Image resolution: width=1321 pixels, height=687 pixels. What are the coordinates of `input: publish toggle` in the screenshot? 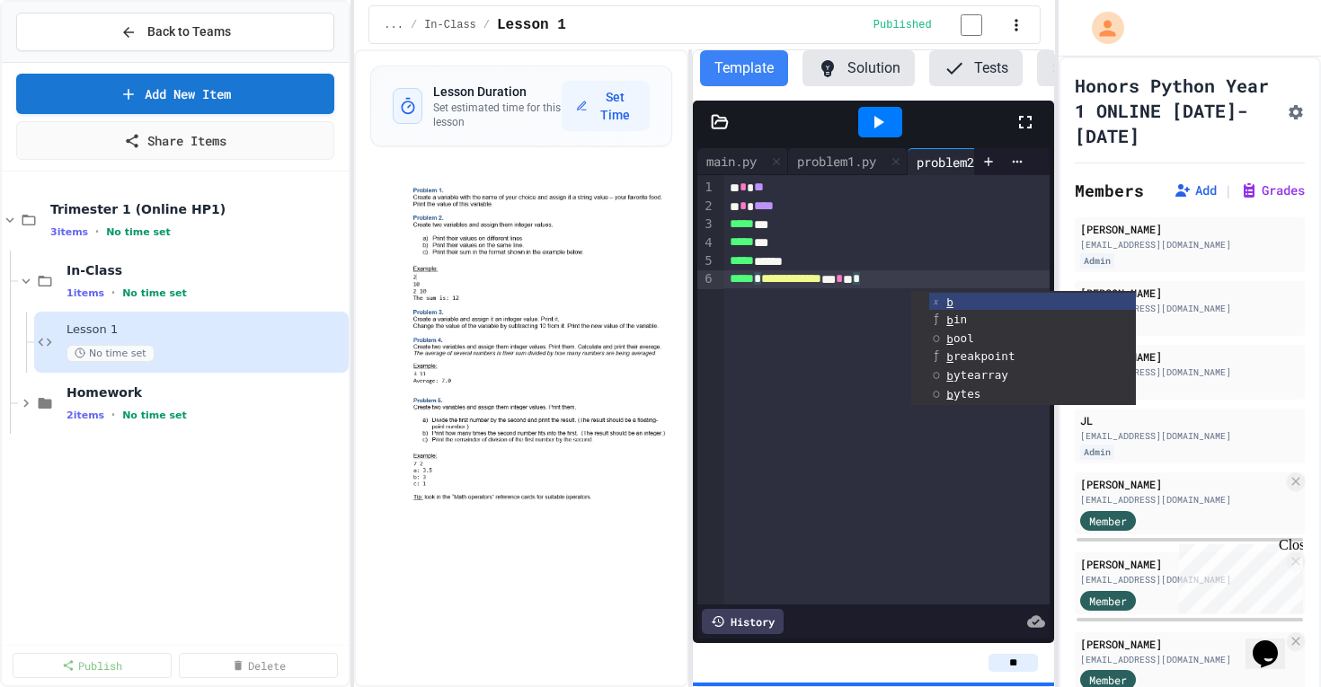 It's located at (971, 25).